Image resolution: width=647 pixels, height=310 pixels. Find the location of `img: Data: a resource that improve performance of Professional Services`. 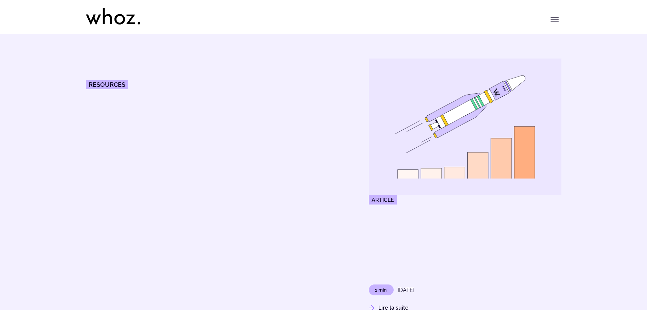

img: Data: a resource that improve performance of Professional Services is located at coordinates (465, 127).